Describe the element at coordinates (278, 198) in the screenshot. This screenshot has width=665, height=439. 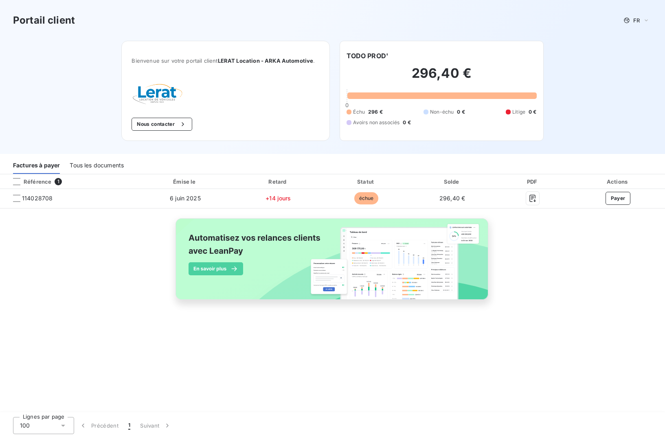
I see `span: +14 jours` at that location.